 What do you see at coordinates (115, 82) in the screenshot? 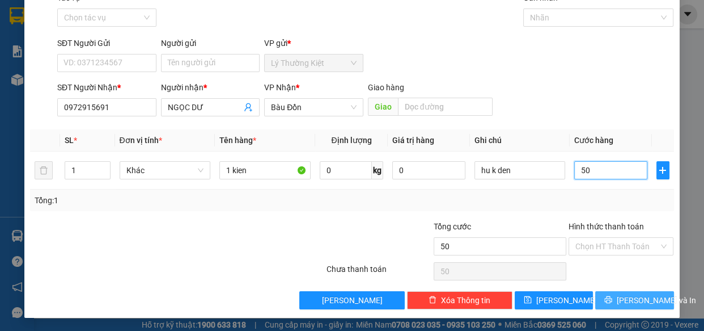
I see `span: CC :` at bounding box center [115, 82].